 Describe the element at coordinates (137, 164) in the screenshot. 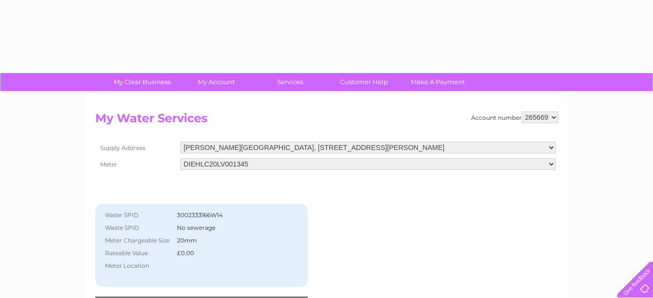

I see `th: Meter` at that location.